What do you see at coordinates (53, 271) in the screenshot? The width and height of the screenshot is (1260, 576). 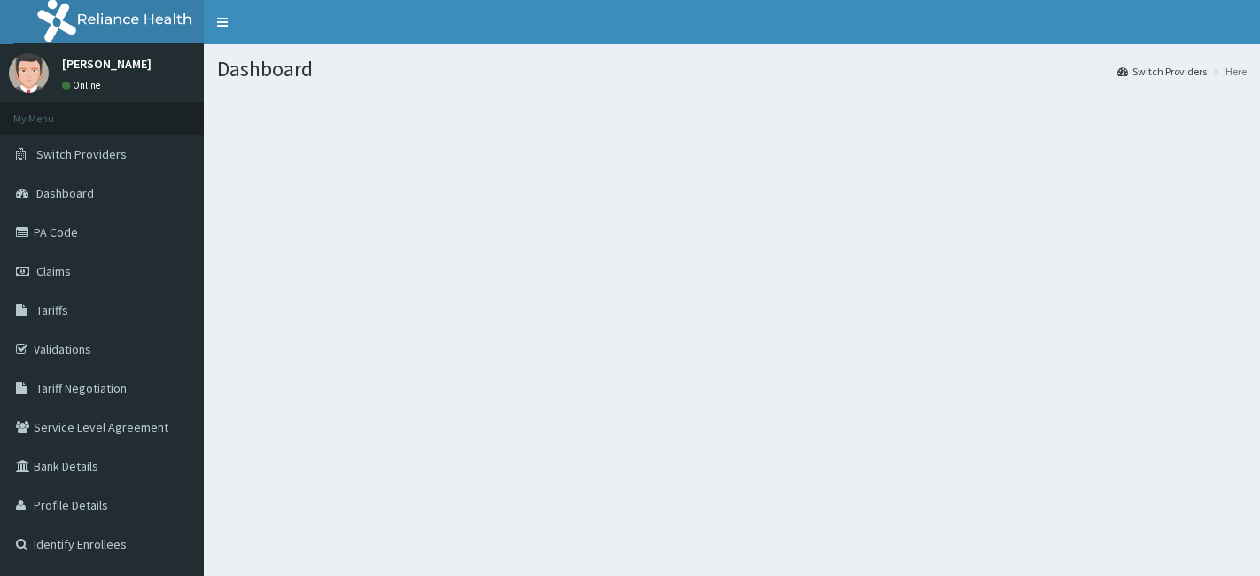 I see `span: Claims` at bounding box center [53, 271].